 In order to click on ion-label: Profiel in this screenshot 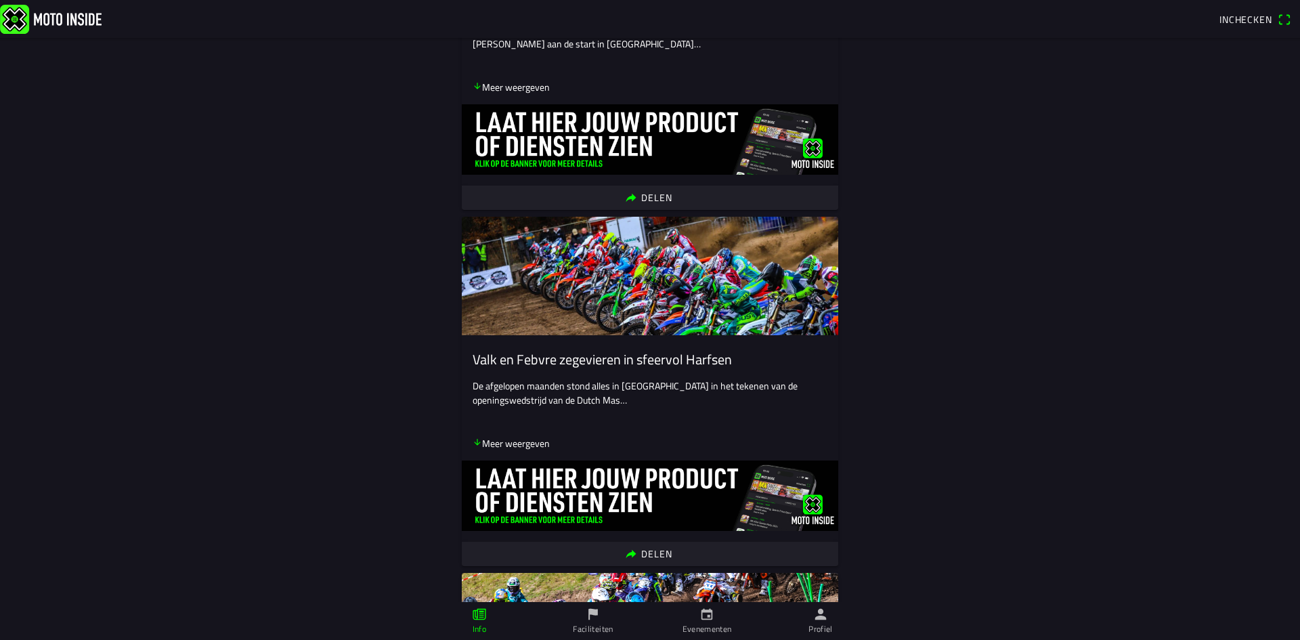, I will do `click(821, 629)`.